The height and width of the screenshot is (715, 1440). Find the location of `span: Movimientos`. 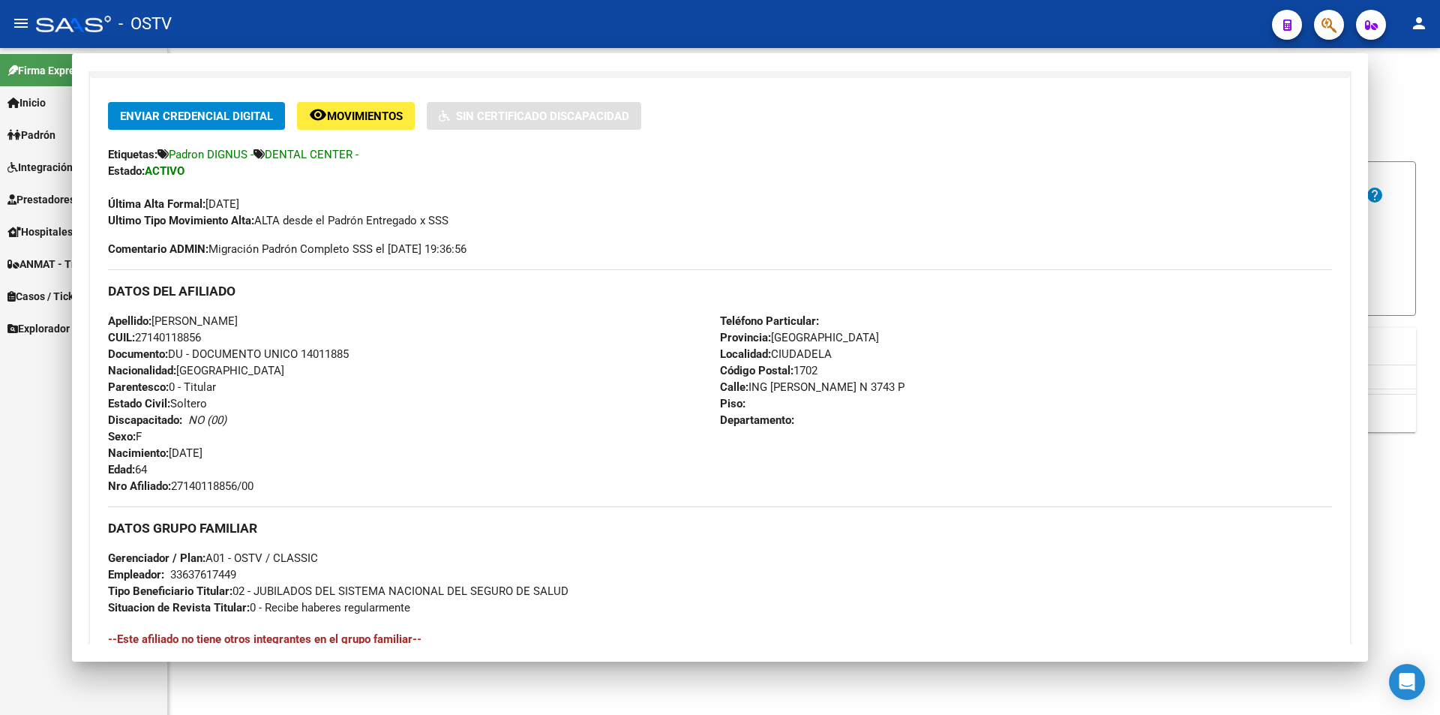

span: Movimientos is located at coordinates (365, 116).